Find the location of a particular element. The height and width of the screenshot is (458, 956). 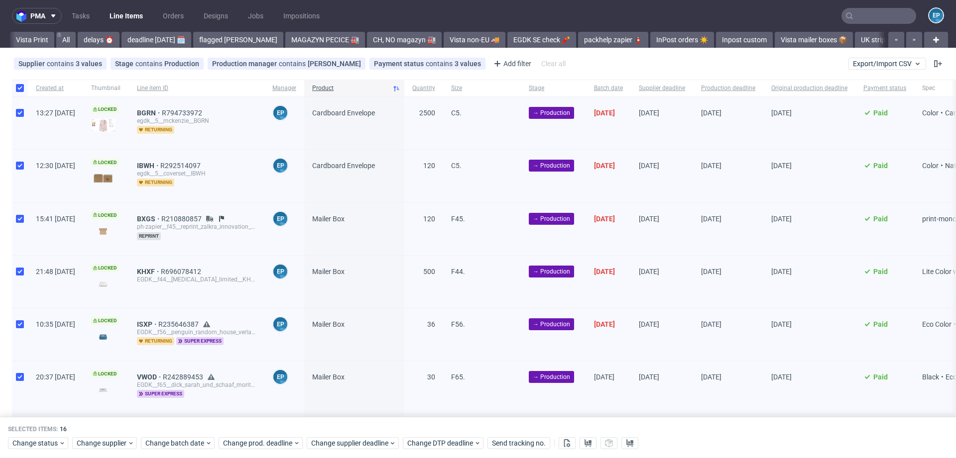

img: data is located at coordinates (103, 125).